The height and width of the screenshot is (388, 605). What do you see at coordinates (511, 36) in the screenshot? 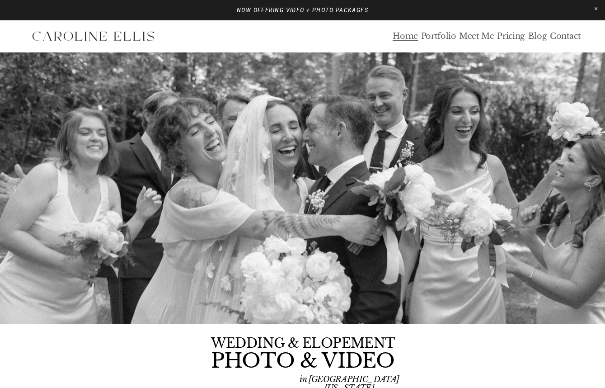
I see `a: Pricing` at bounding box center [511, 36].